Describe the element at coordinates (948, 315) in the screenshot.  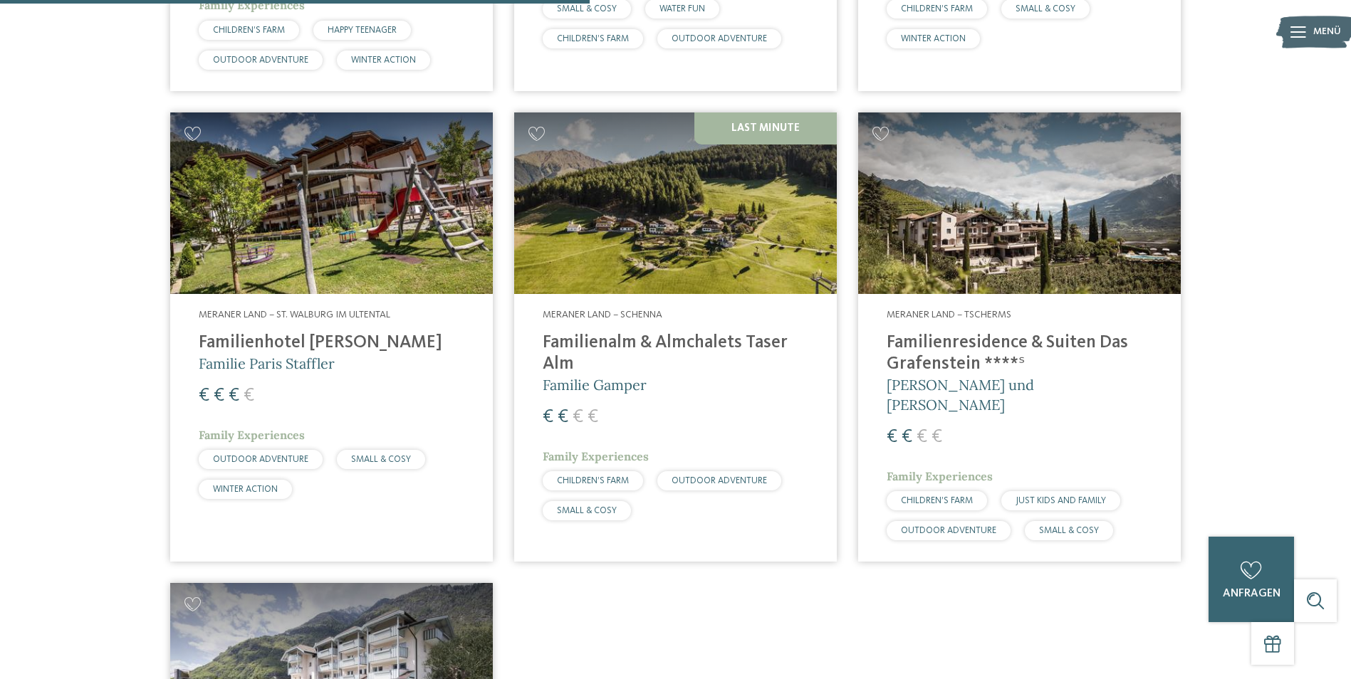
I see `span: Meraner Land – Tscherms` at that location.